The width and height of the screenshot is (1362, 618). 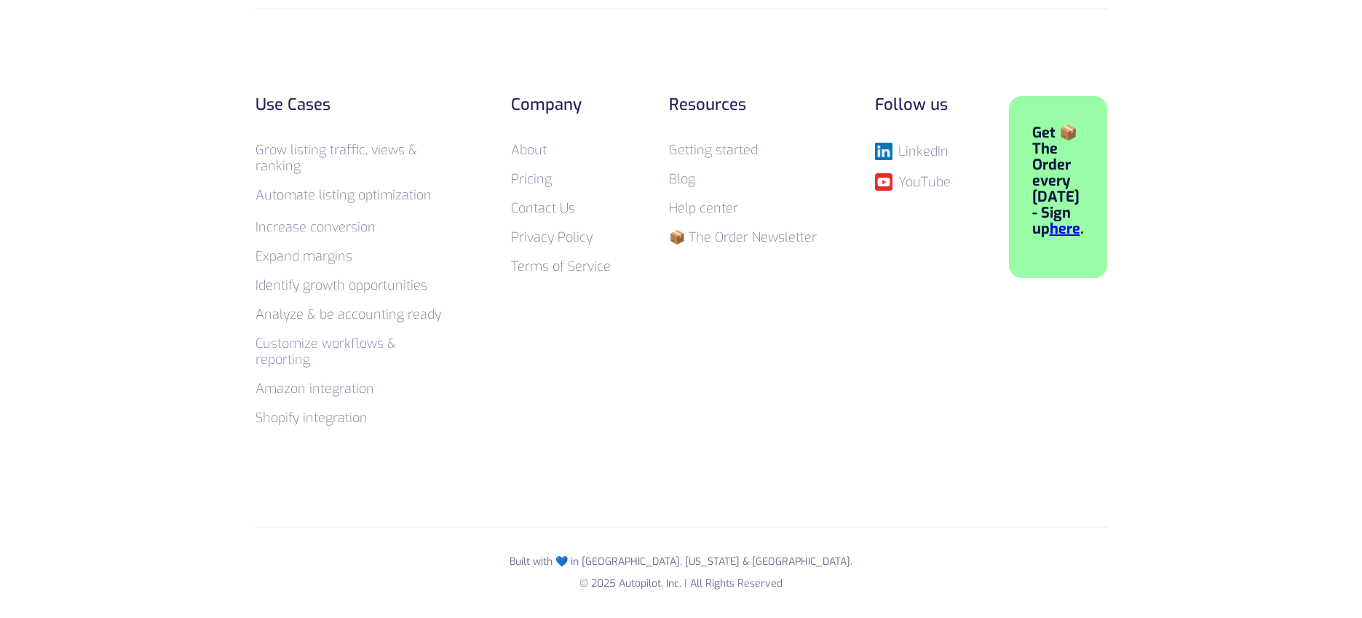 I want to click on a: Privacy Policy, so click(x=552, y=237).